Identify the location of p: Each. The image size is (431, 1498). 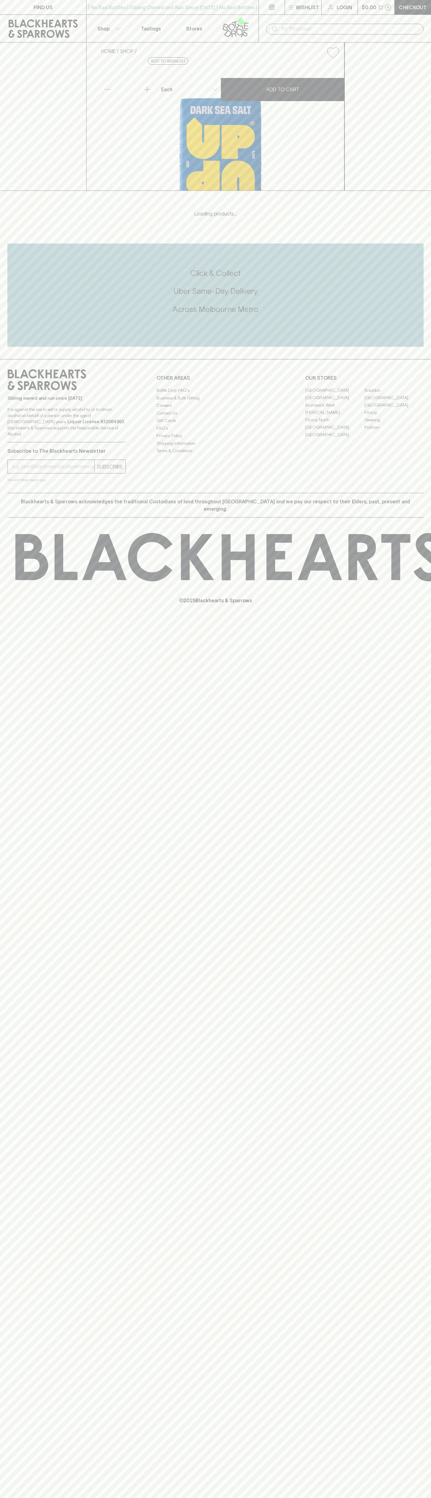
(167, 89).